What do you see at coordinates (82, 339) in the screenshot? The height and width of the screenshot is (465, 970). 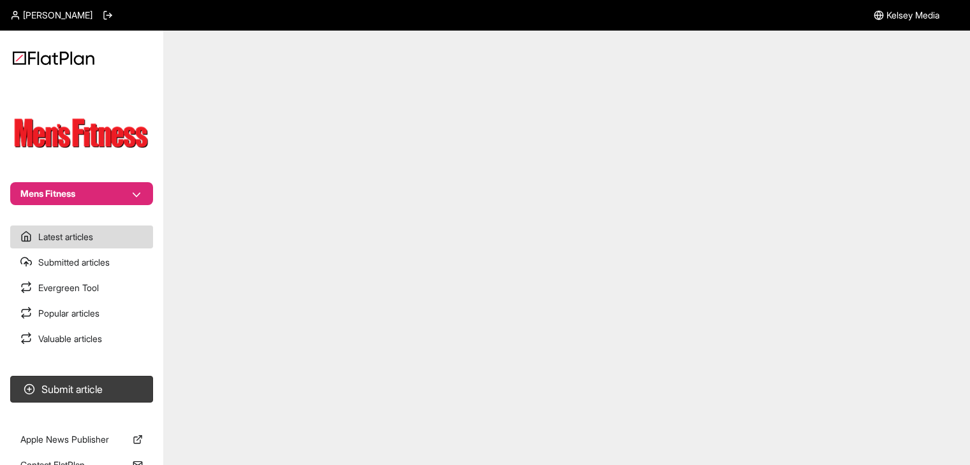 I see `a: Valuable articles` at bounding box center [82, 339].